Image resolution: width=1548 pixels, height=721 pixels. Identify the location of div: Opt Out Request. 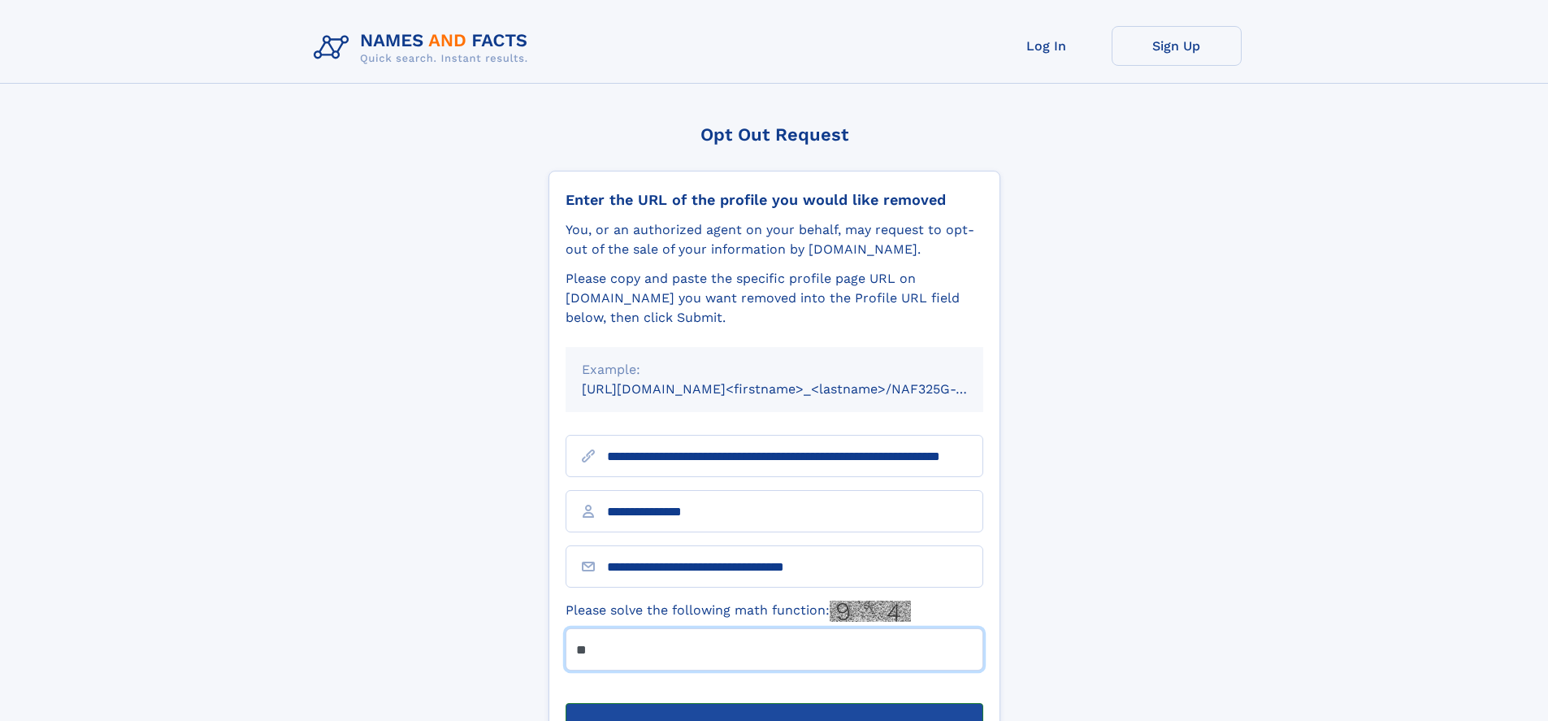
(775, 134).